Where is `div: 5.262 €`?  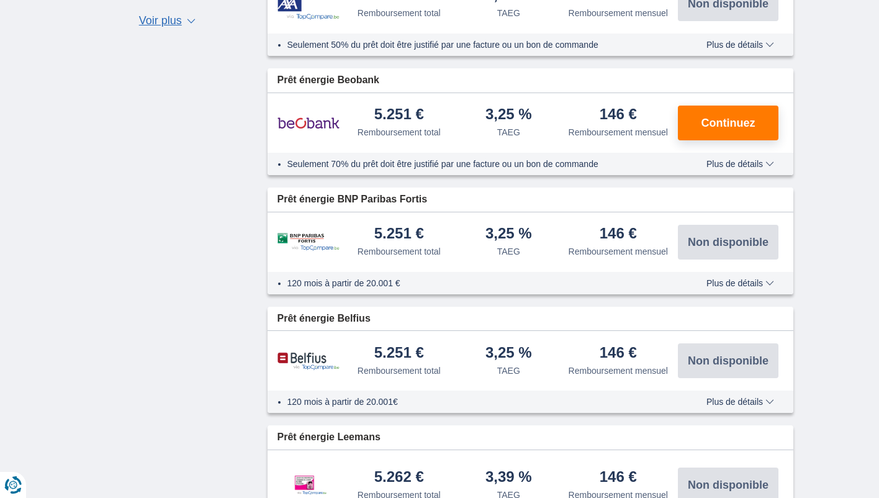 div: 5.262 € is located at coordinates (399, 478).